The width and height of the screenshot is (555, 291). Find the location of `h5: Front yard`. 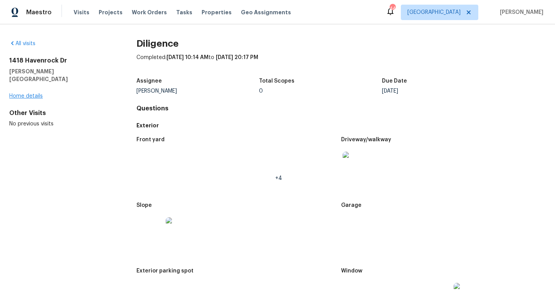

h5: Front yard is located at coordinates (150, 140).